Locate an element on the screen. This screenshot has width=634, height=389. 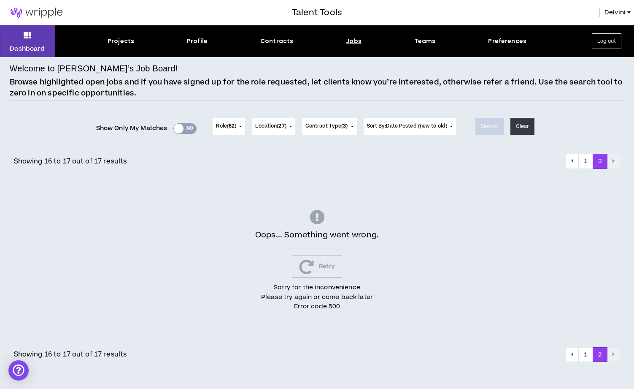
div: Profile is located at coordinates (197, 41).